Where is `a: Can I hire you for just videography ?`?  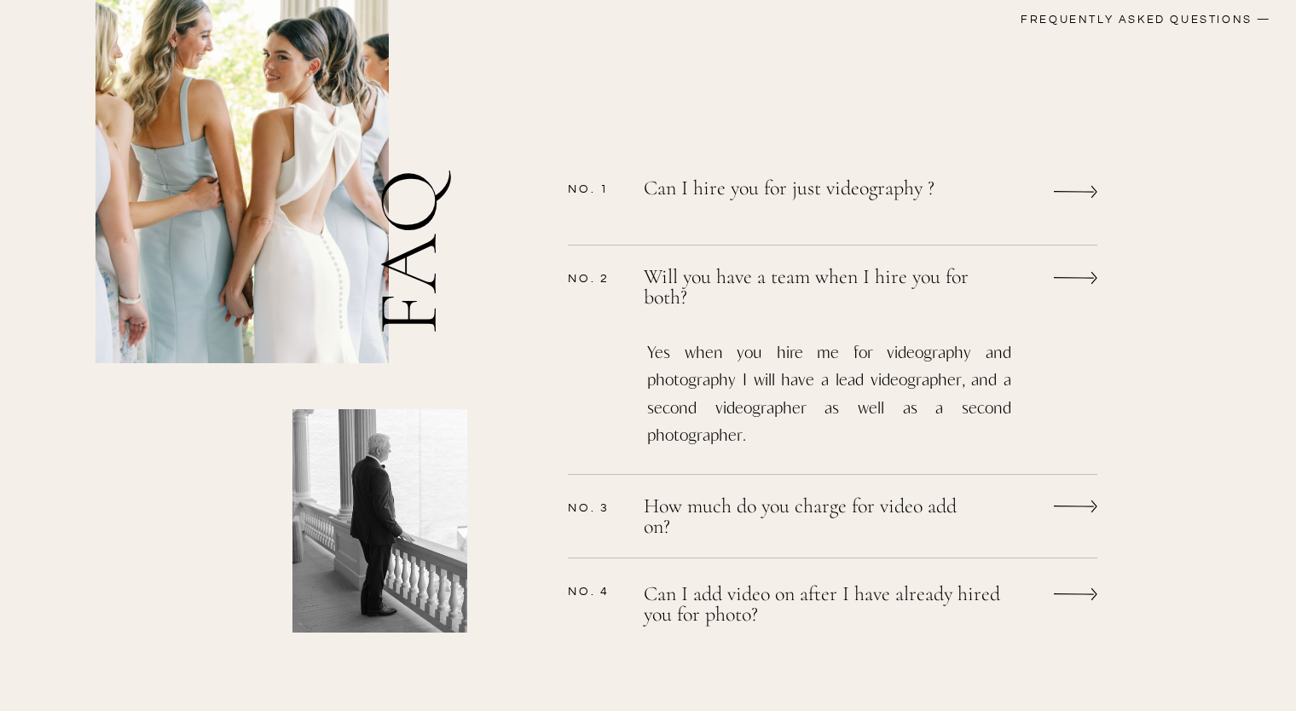 a: Can I hire you for just videography ? is located at coordinates (810, 199).